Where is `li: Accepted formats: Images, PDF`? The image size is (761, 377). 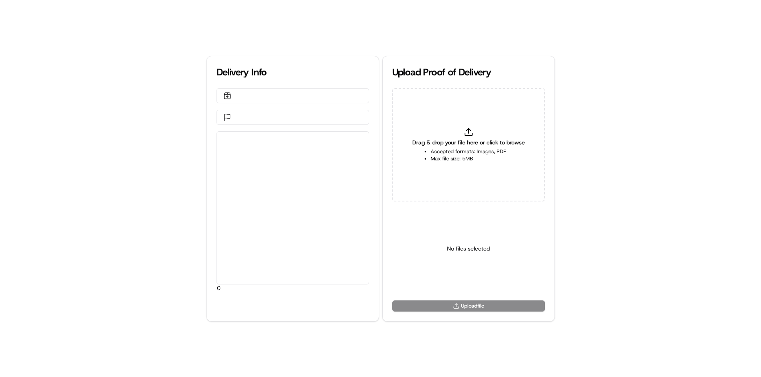 li: Accepted formats: Images, PDF is located at coordinates (468, 152).